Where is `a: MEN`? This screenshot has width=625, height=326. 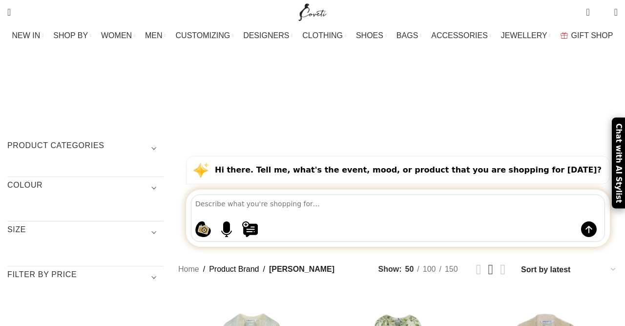
a: MEN is located at coordinates (155, 36).